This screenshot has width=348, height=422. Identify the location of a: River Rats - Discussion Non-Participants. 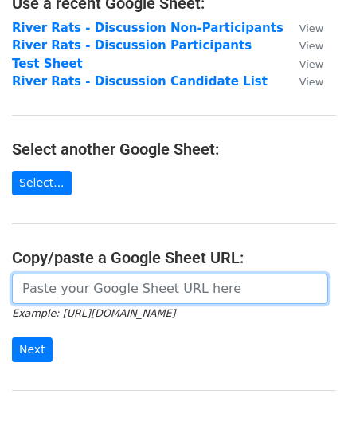
(148, 28).